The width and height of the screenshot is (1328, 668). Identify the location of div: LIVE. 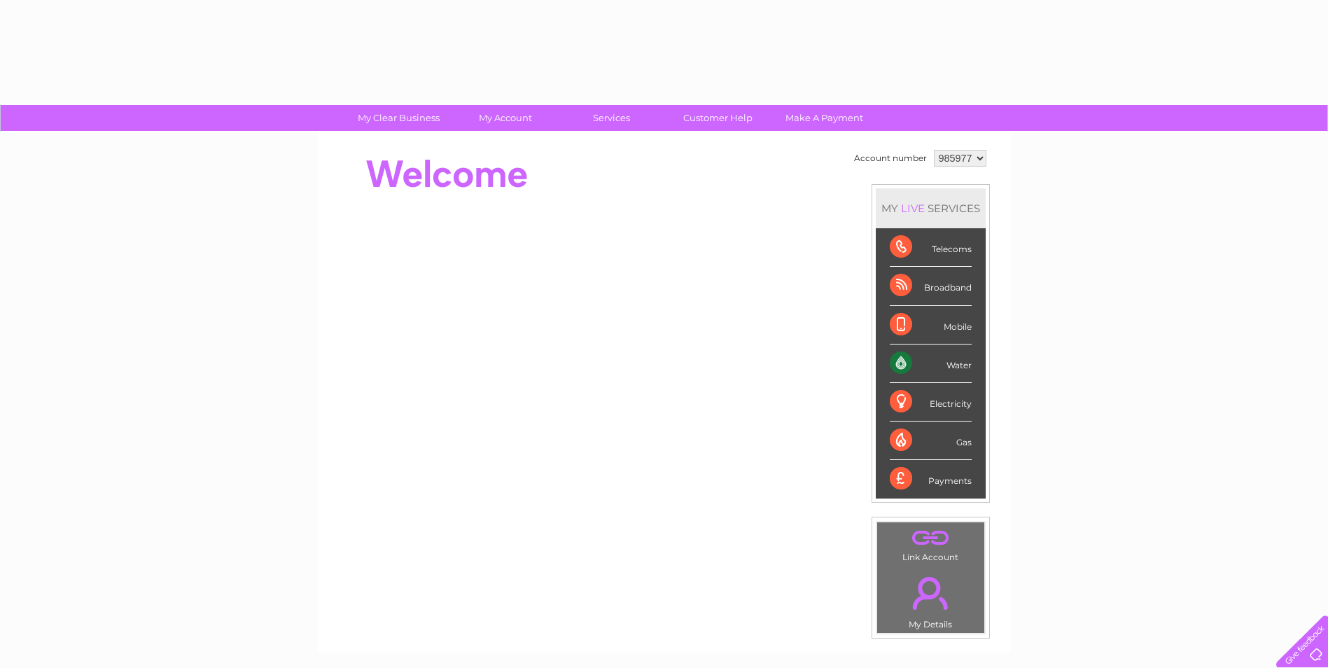
(913, 208).